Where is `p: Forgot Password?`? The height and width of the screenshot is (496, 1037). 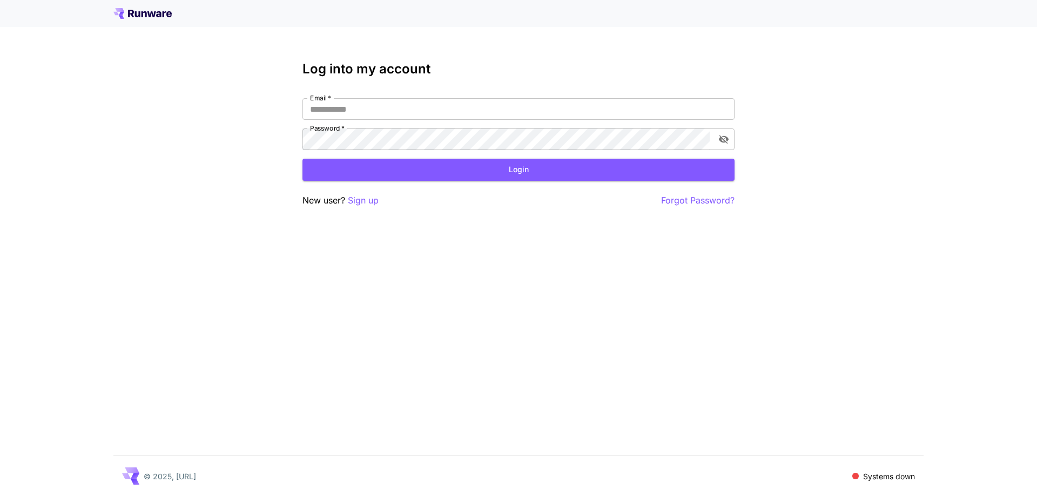 p: Forgot Password? is located at coordinates (698, 200).